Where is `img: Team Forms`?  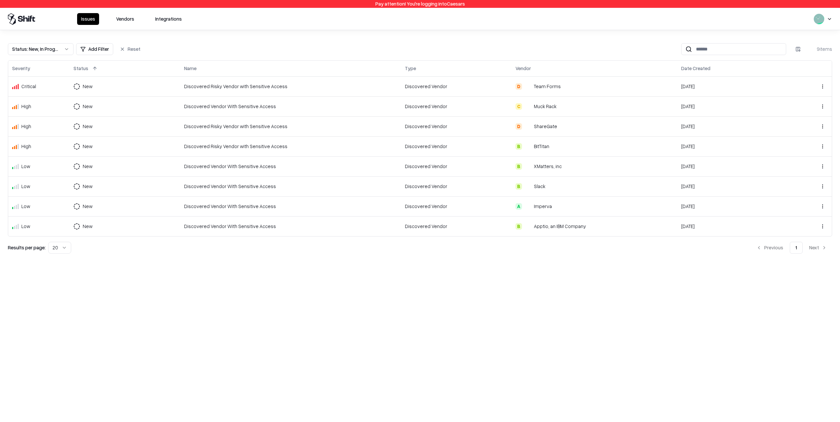
img: Team Forms is located at coordinates (528, 87).